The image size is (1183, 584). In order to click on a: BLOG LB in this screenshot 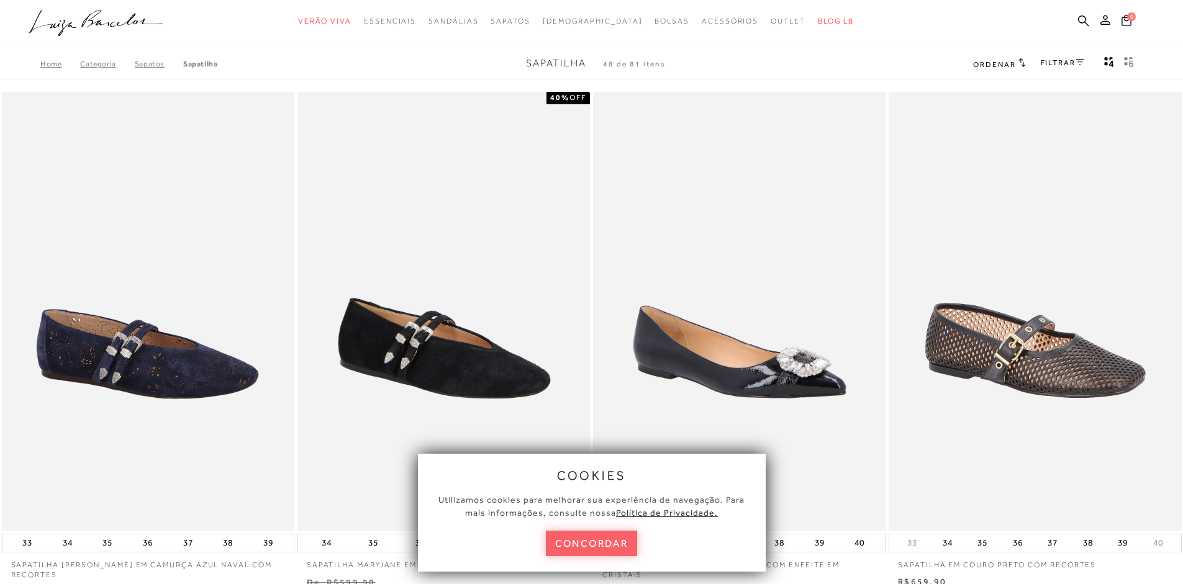, I will do `click(836, 21)`.